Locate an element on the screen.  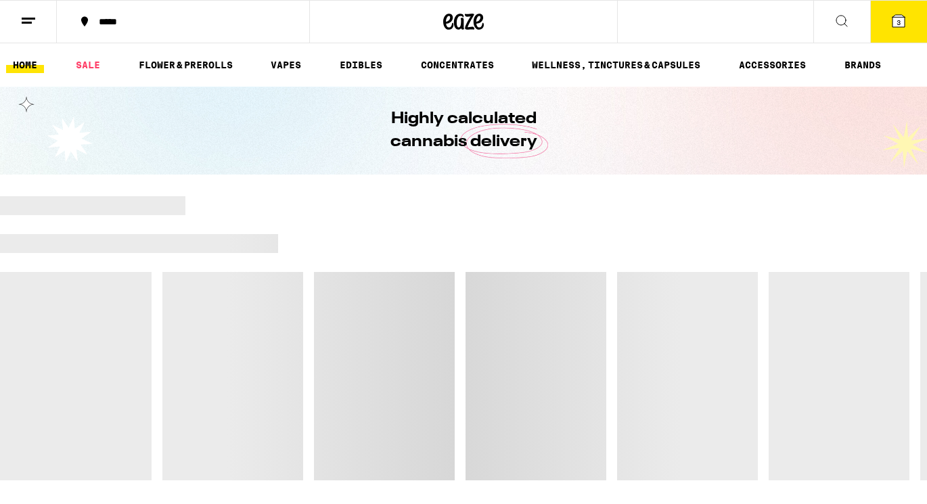
a: HOME is located at coordinates (25, 65).